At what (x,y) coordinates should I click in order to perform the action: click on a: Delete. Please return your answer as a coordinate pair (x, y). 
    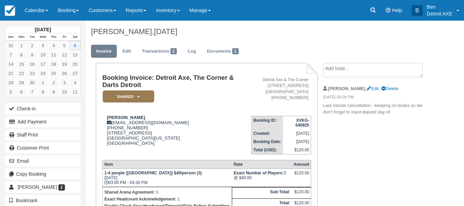
    Looking at the image, I should click on (389, 88).